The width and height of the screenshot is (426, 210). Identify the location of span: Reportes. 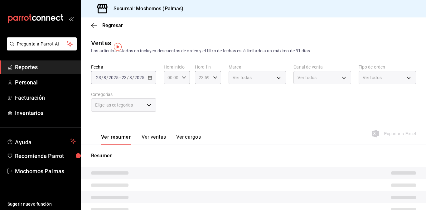
(45, 67).